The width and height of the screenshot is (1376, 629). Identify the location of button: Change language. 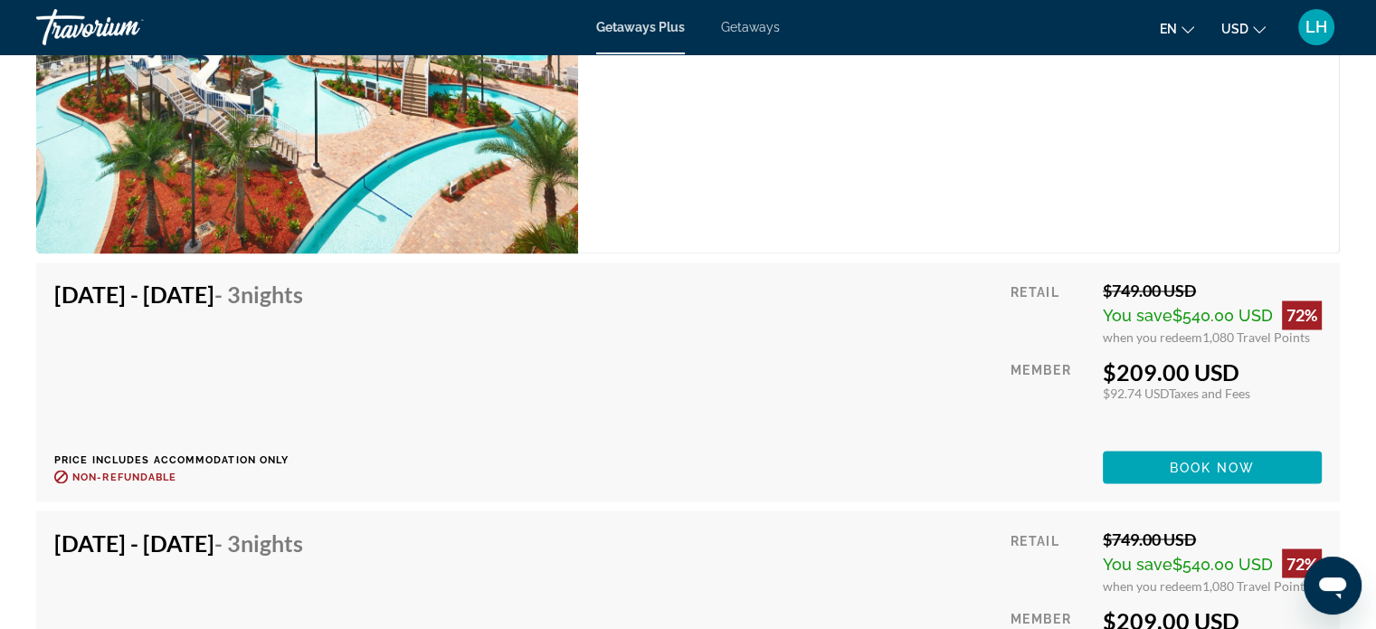
(1177, 28).